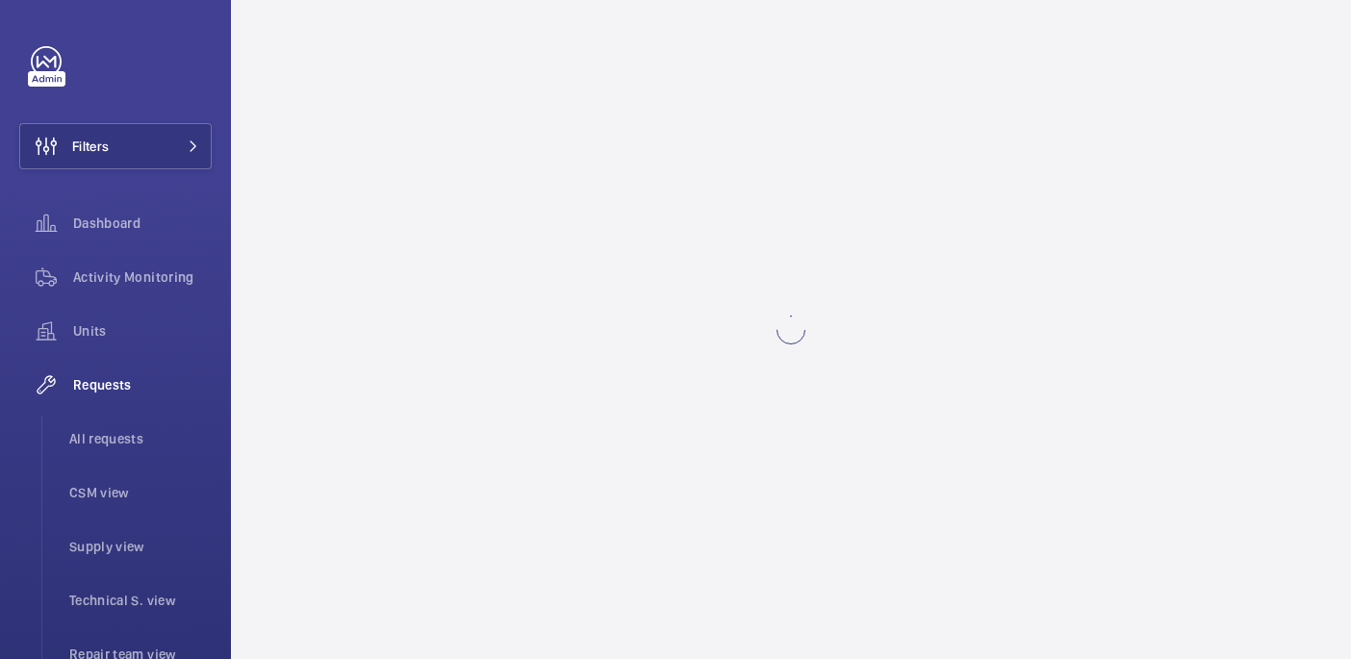 The image size is (1351, 659). Describe the element at coordinates (141, 601) in the screenshot. I see `span: Technical S. view` at that location.